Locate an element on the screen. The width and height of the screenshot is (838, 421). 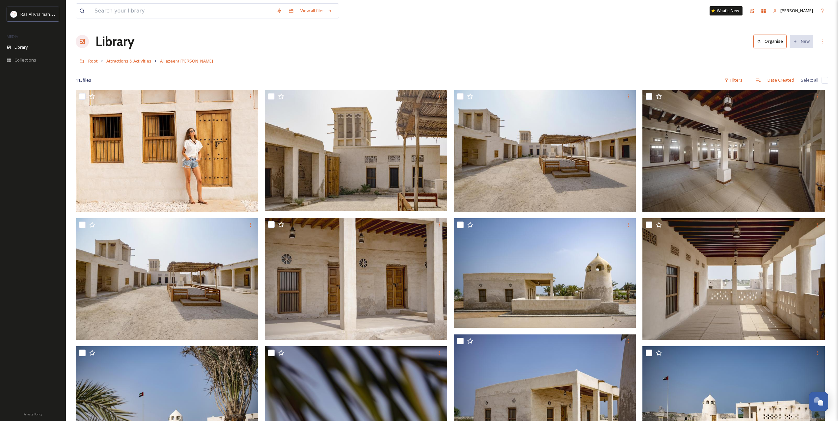
span: Attractions & Activities is located at coordinates (129, 61).